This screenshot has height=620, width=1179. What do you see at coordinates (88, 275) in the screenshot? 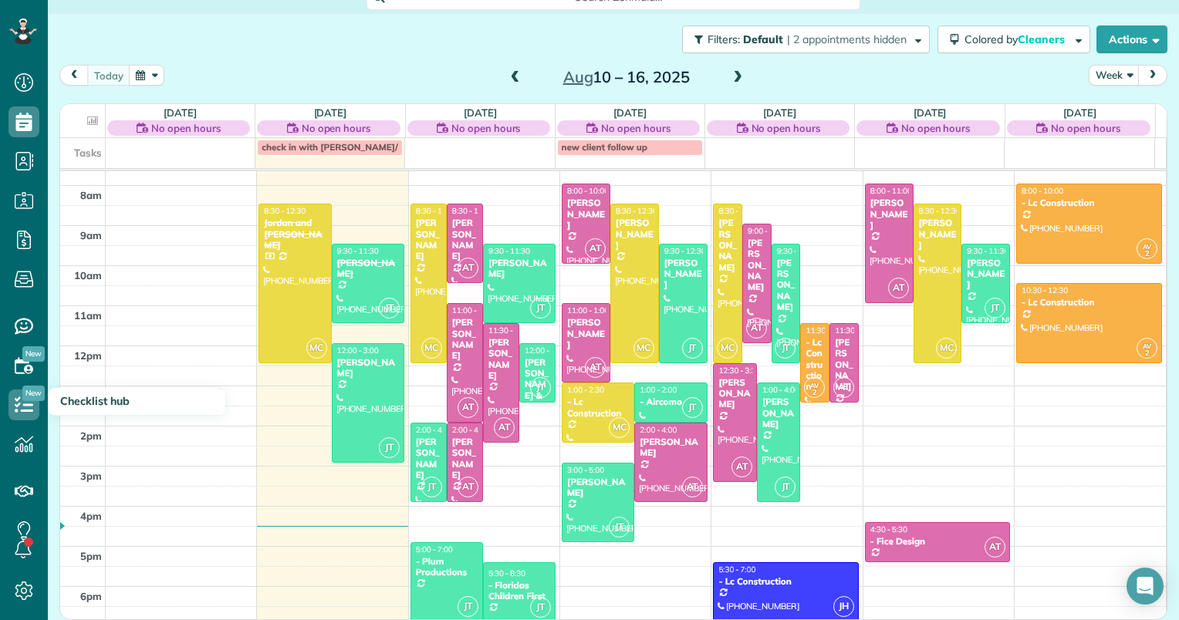
I see `span: 10am` at bounding box center [88, 275].